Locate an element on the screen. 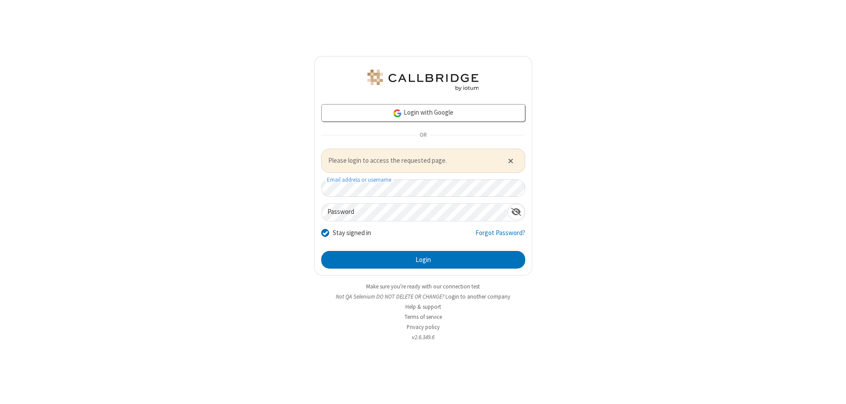 The image size is (846, 404). img: QA Selenium DO NOT DELETE OR CHANGE is located at coordinates (423, 80).